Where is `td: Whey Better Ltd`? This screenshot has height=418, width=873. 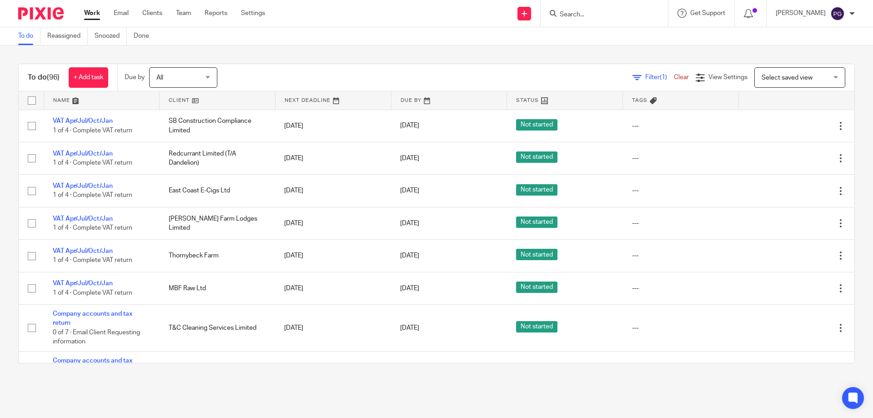
td: Whey Better Ltd is located at coordinates (217, 374).